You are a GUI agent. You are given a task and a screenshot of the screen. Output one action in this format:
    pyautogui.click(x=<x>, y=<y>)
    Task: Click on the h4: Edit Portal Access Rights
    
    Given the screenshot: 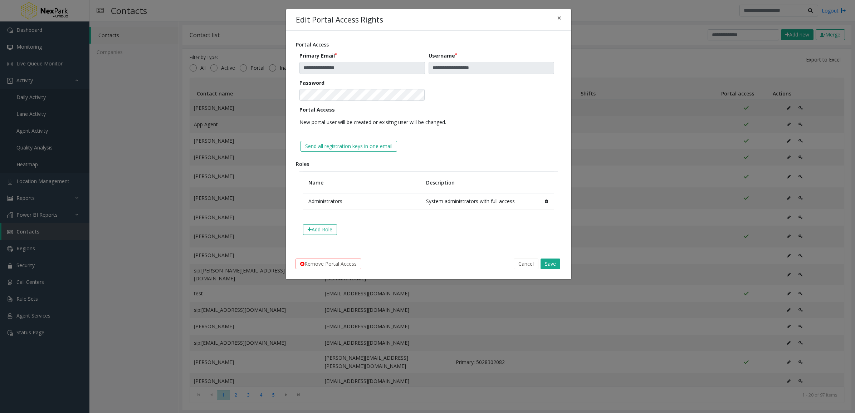 What is the action you would take?
    pyautogui.click(x=340, y=20)
    